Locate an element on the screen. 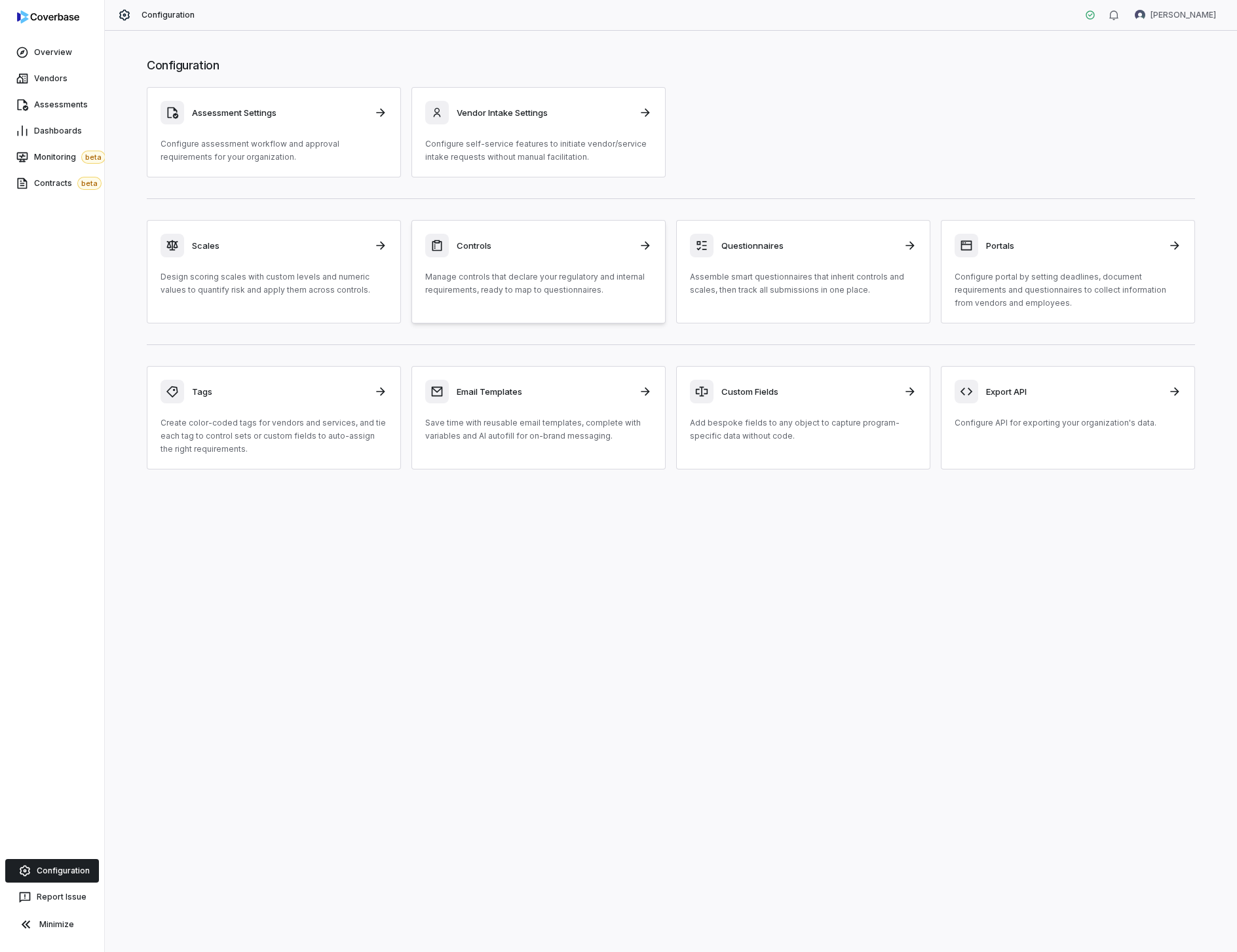  a: Assessment SettingsConfigure assessment workflow and approval requirements for your organization. is located at coordinates (274, 133).